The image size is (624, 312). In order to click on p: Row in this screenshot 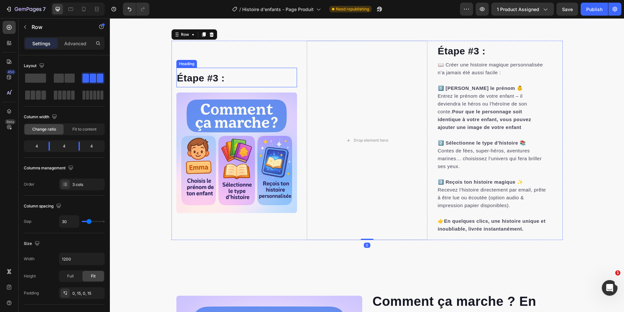, I will do `click(59, 27)`.